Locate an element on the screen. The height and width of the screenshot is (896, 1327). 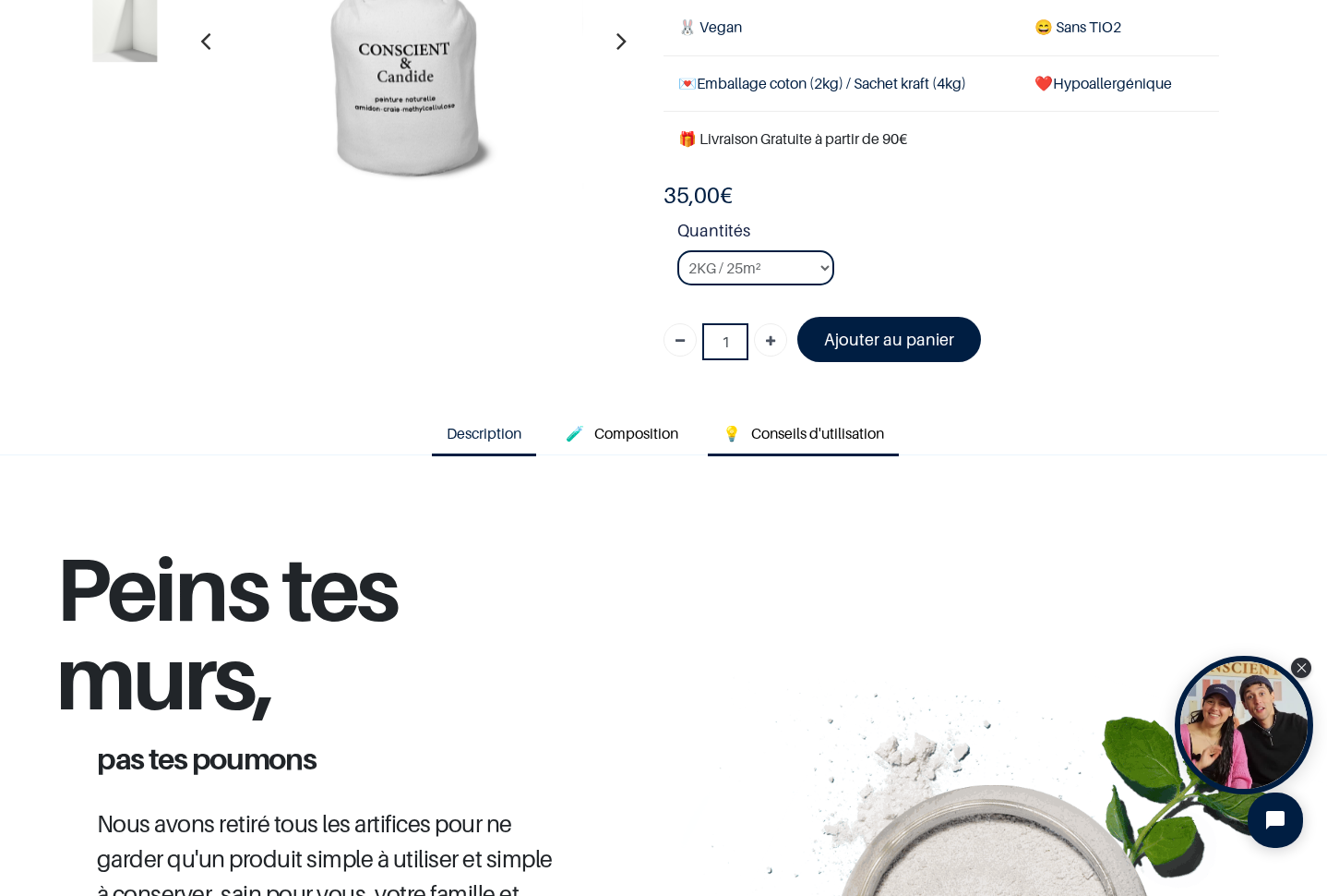
span: Conseils d'utilisation is located at coordinates (818, 433).